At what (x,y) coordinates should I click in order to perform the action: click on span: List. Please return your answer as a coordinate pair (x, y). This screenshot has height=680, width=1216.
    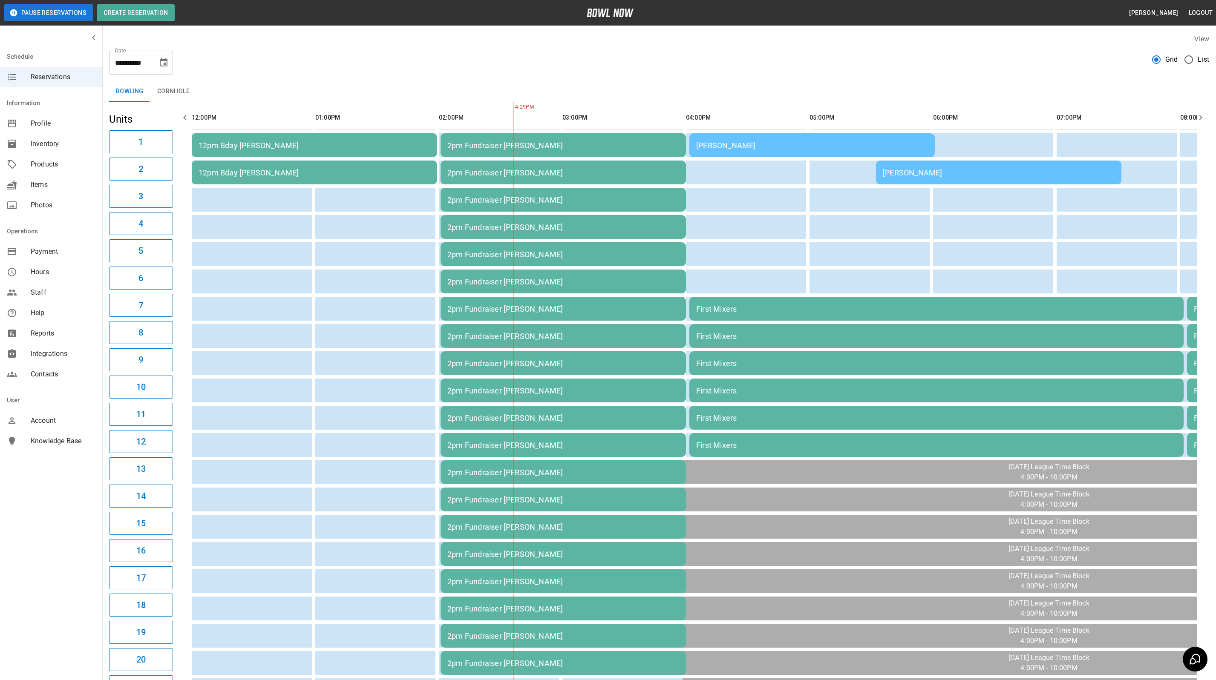
    Looking at the image, I should click on (1203, 60).